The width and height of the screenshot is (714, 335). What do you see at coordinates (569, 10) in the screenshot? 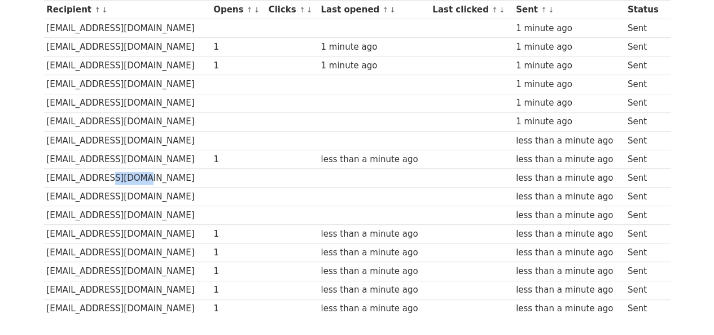
I see `th: Sent` at bounding box center [569, 10].